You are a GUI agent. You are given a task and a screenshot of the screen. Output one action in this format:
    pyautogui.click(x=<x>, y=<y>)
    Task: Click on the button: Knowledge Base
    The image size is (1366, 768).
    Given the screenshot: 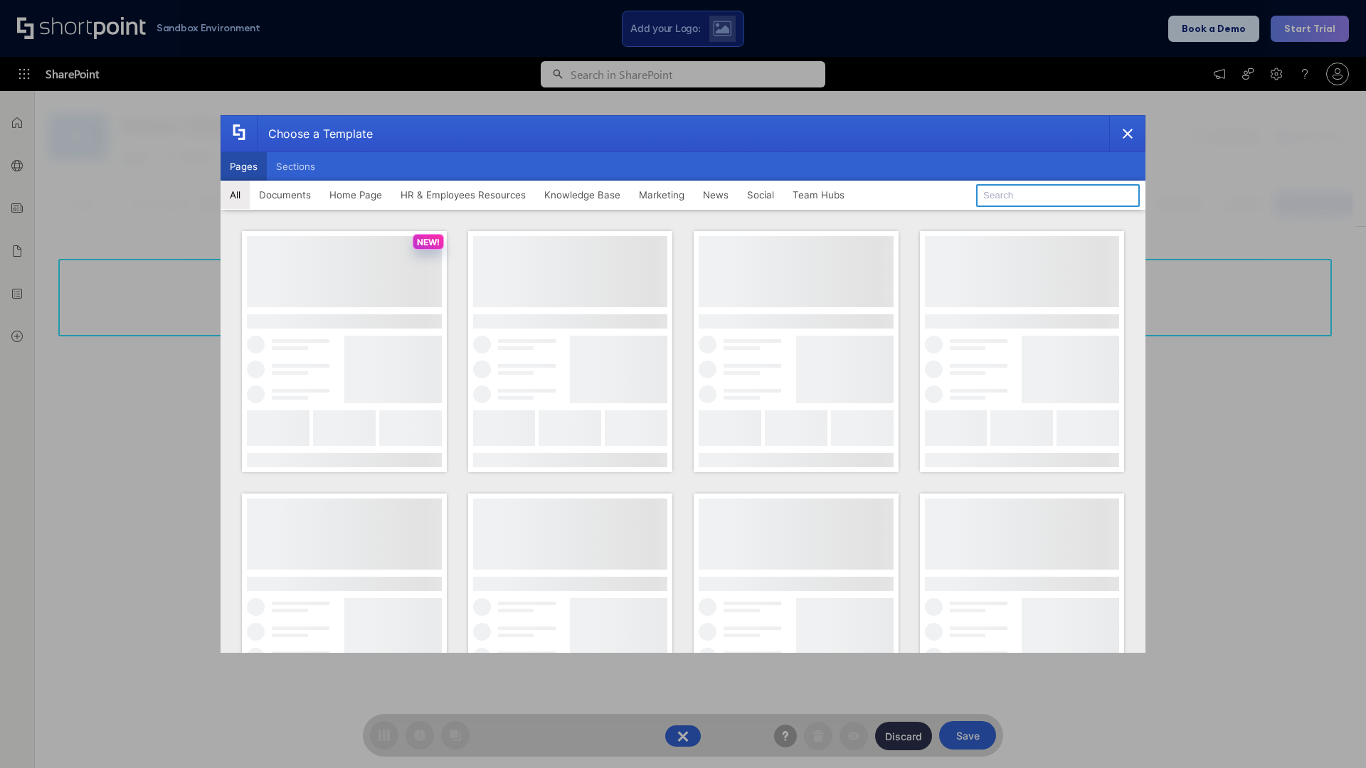 What is the action you would take?
    pyautogui.click(x=582, y=195)
    